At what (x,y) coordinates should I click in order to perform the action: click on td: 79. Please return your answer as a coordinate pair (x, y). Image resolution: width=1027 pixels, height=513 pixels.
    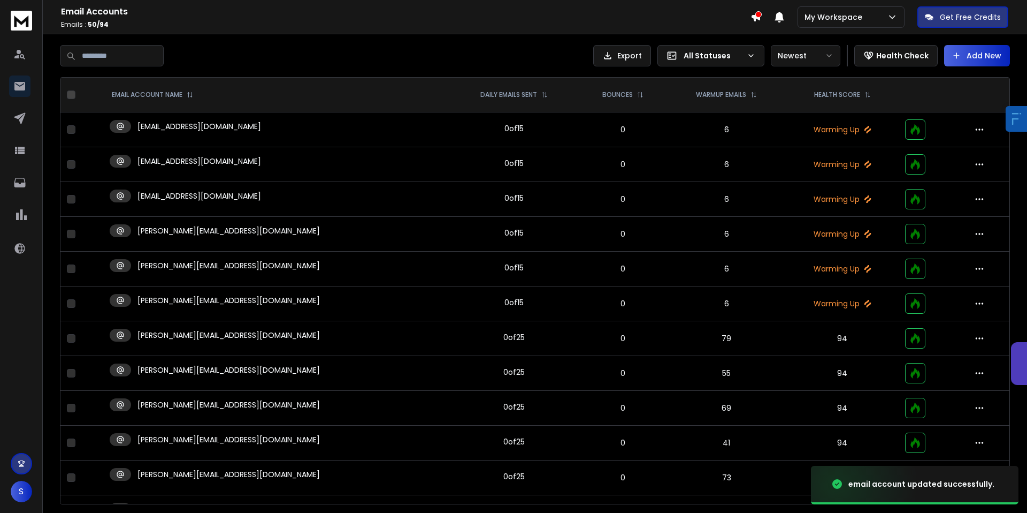
    Looking at the image, I should click on (727, 338).